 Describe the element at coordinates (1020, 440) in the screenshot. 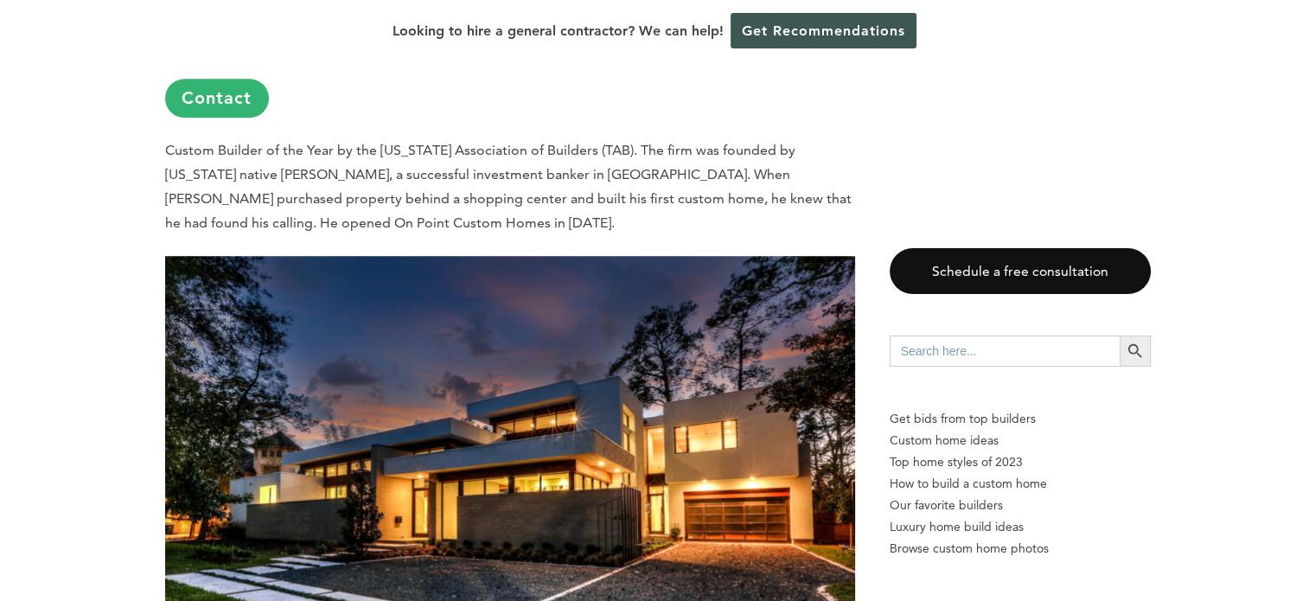

I see `p: Custom home ideas` at that location.